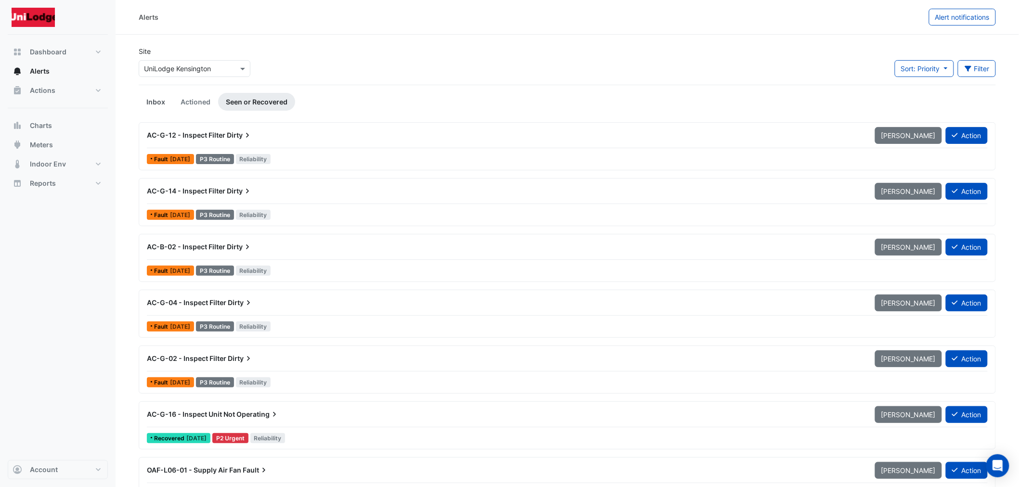  Describe the element at coordinates (156, 102) in the screenshot. I see `a: Inbox` at that location.